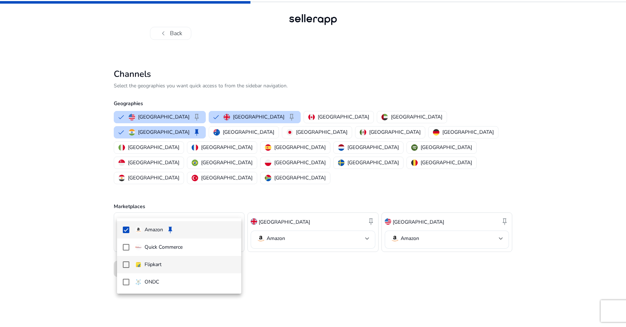  I want to click on p: Quick Commerce, so click(163, 247).